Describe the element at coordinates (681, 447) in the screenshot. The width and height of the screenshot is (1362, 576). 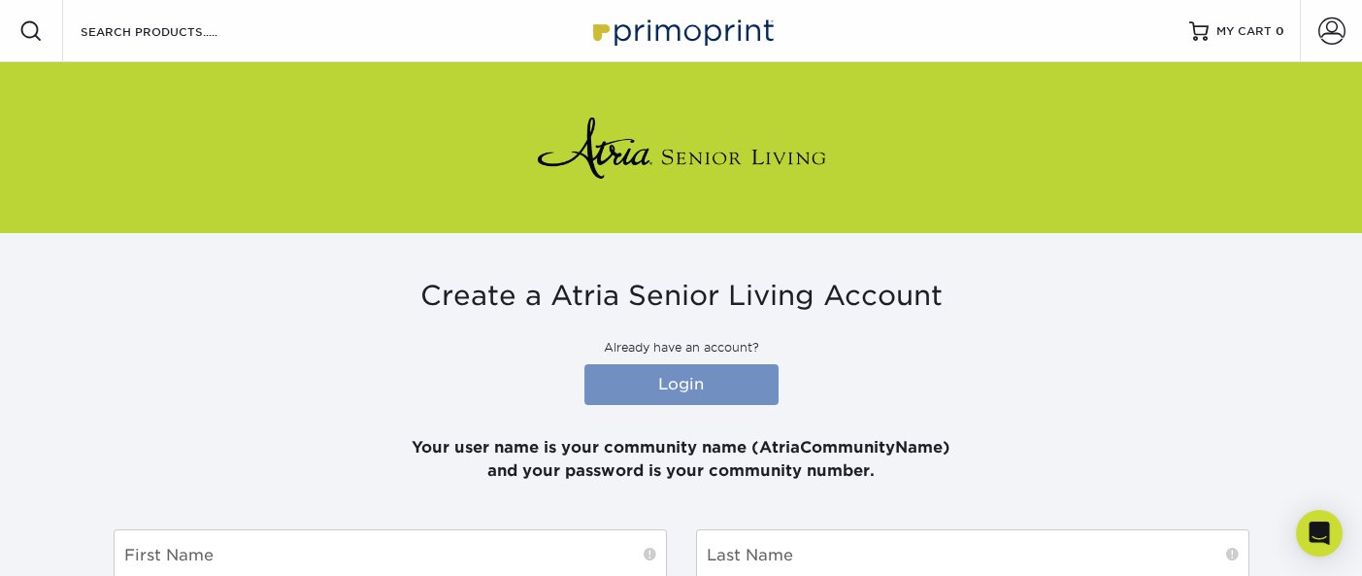
I see `p: Your user name is your community name (AtriaCommunityName) and your password is your community nu...` at that location.